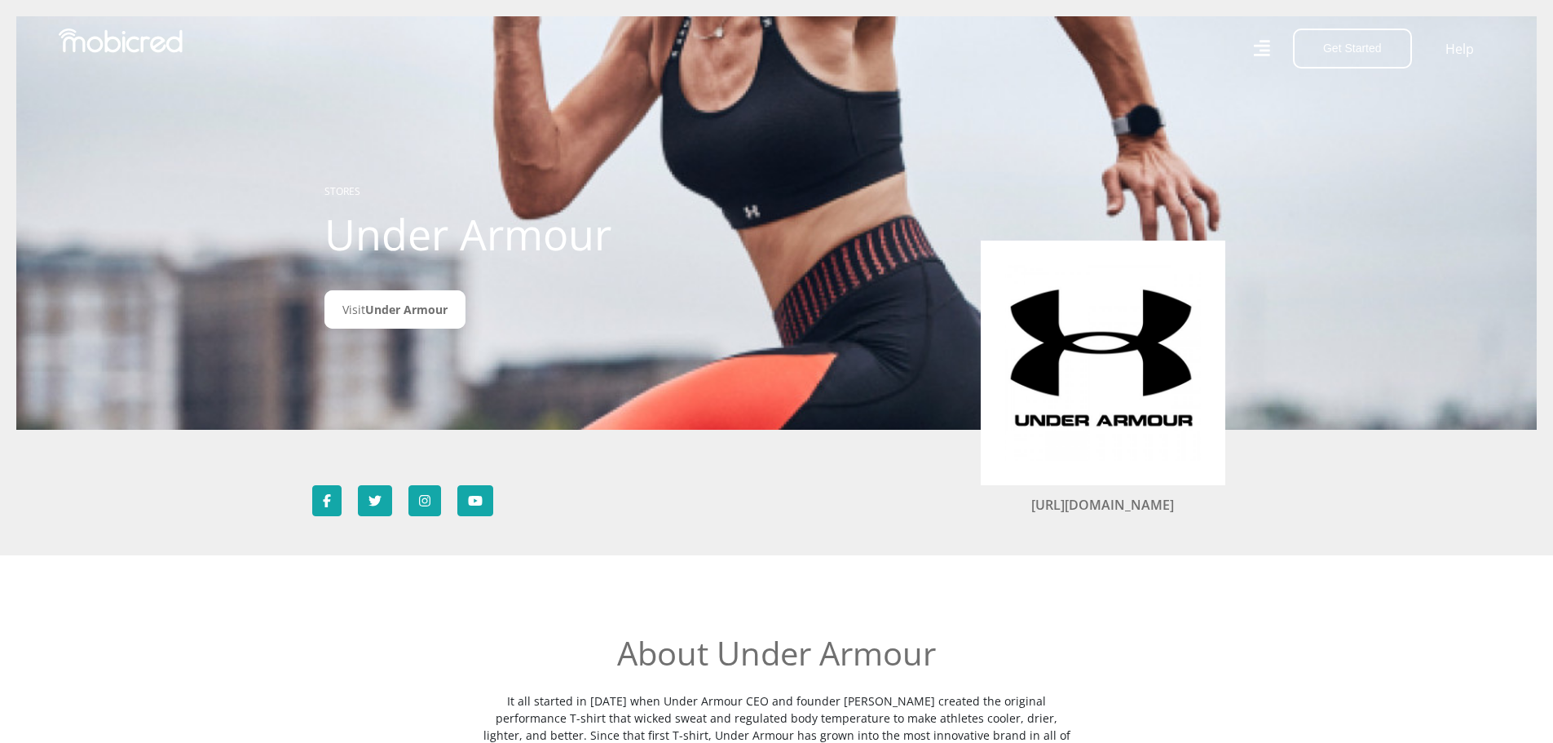  Describe the element at coordinates (475, 501) in the screenshot. I see `a: Subscribe to Under Armour on YouTube` at that location.